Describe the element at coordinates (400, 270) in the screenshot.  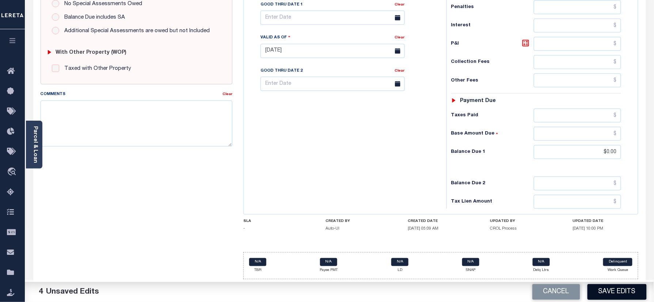
I see `p: LD` at that location.